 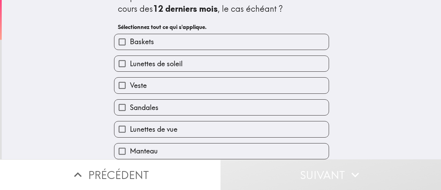 I want to click on span: Baskets, so click(x=142, y=42).